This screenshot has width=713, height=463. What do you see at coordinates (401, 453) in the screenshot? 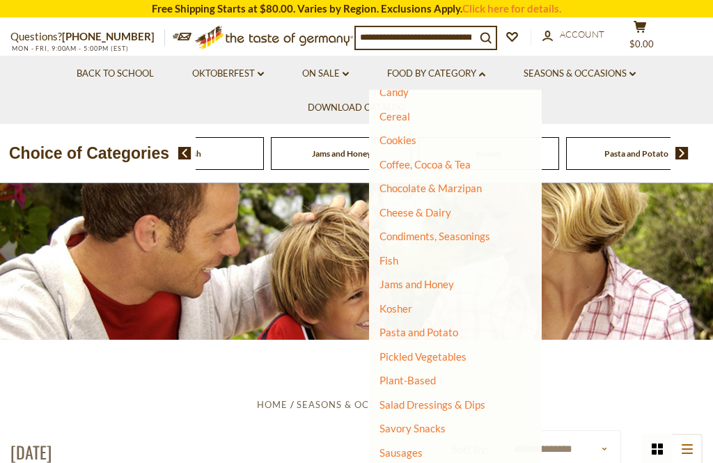
I see `a: Sausages` at bounding box center [401, 453].